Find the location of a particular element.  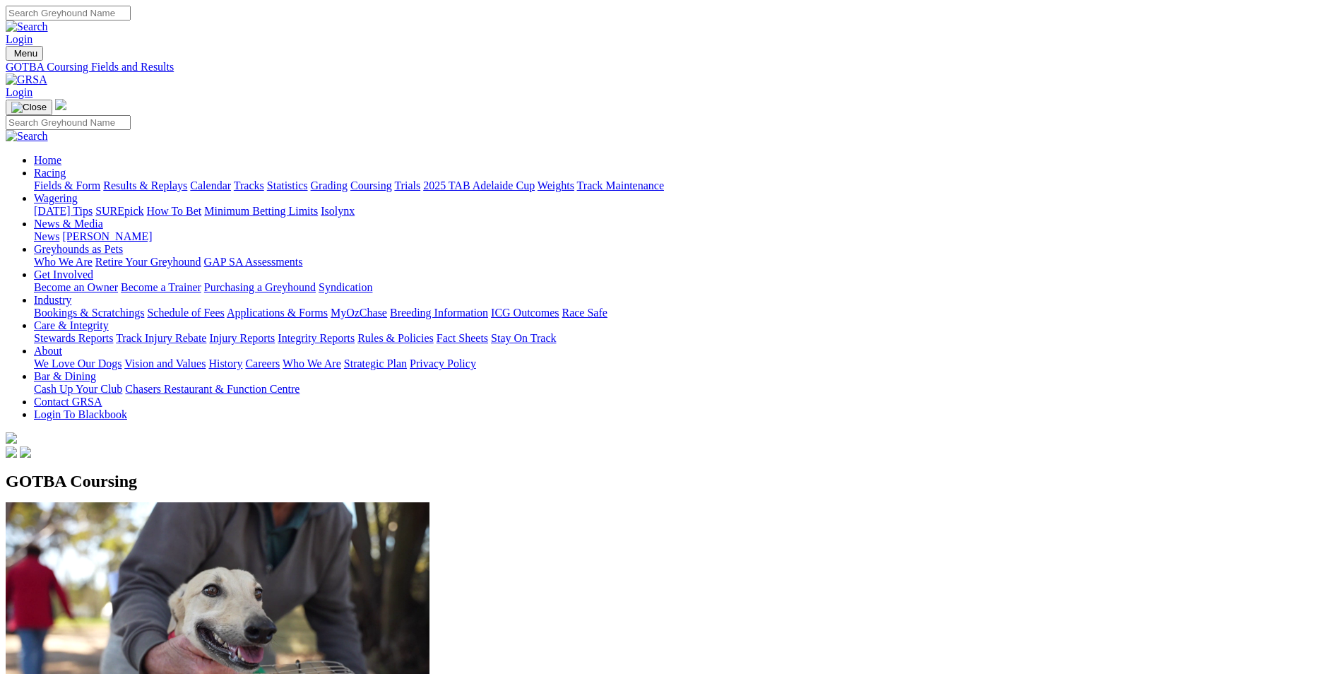

img: facebook.svg is located at coordinates (11, 452).